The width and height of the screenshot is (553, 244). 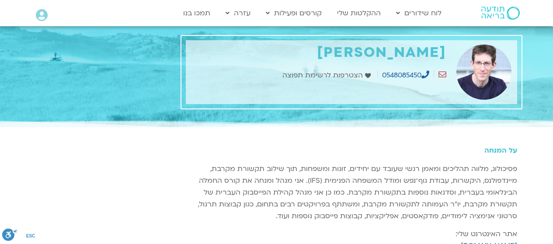 I want to click on a: הצטרפות לרשימת תפוצה, so click(x=328, y=75).